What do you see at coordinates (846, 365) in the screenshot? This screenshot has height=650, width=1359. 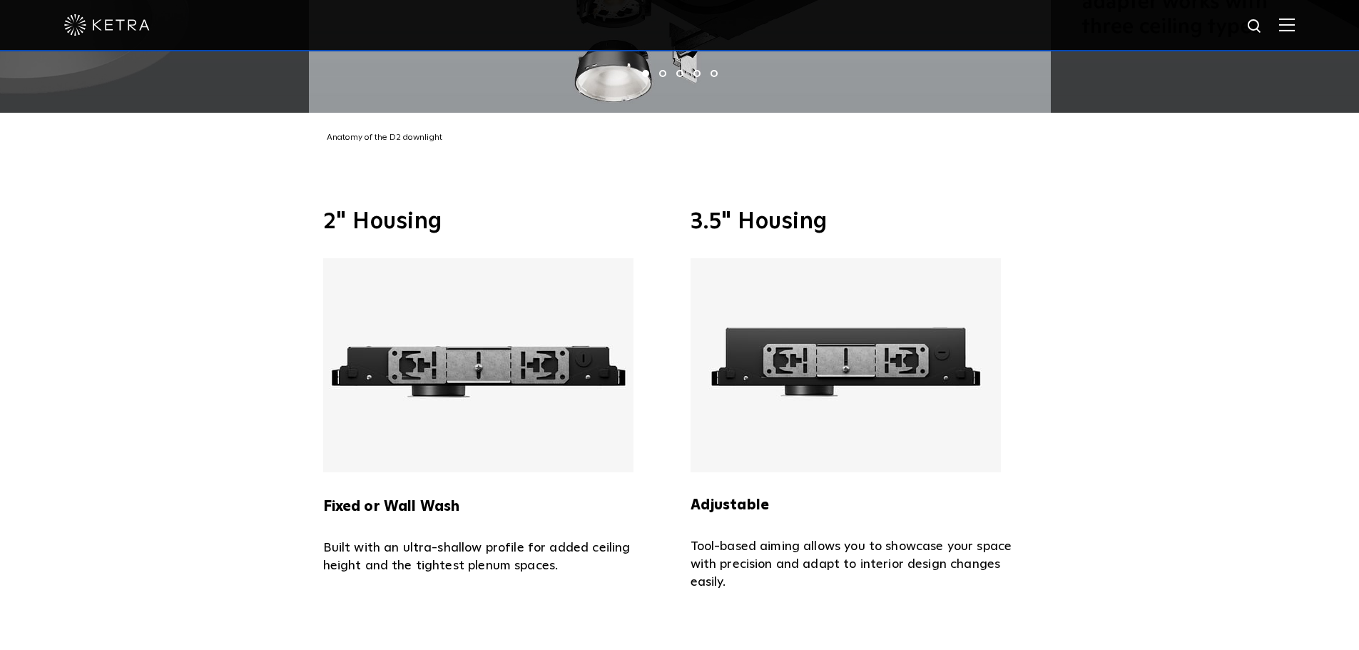 I see `img: Ketra 3.5" Adjustable Housing with an ultra slim profile` at bounding box center [846, 365].